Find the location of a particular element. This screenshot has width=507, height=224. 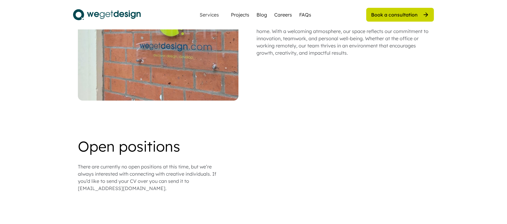

div: Services is located at coordinates (209, 15).